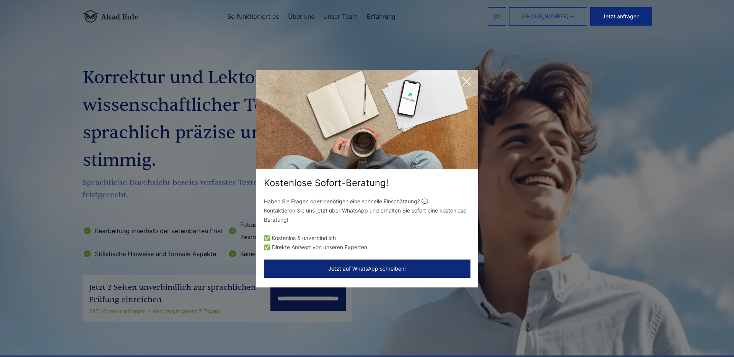 The height and width of the screenshot is (357, 734). I want to click on a: Unser Team, so click(341, 16).